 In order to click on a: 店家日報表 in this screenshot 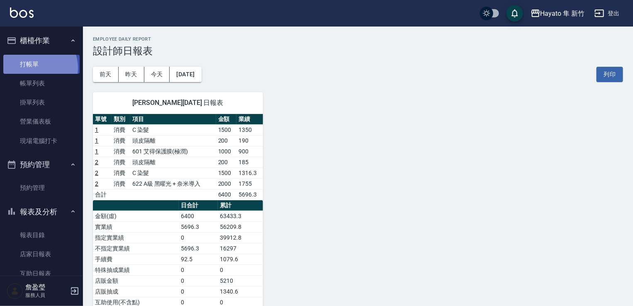, I will do `click(41, 254)`.